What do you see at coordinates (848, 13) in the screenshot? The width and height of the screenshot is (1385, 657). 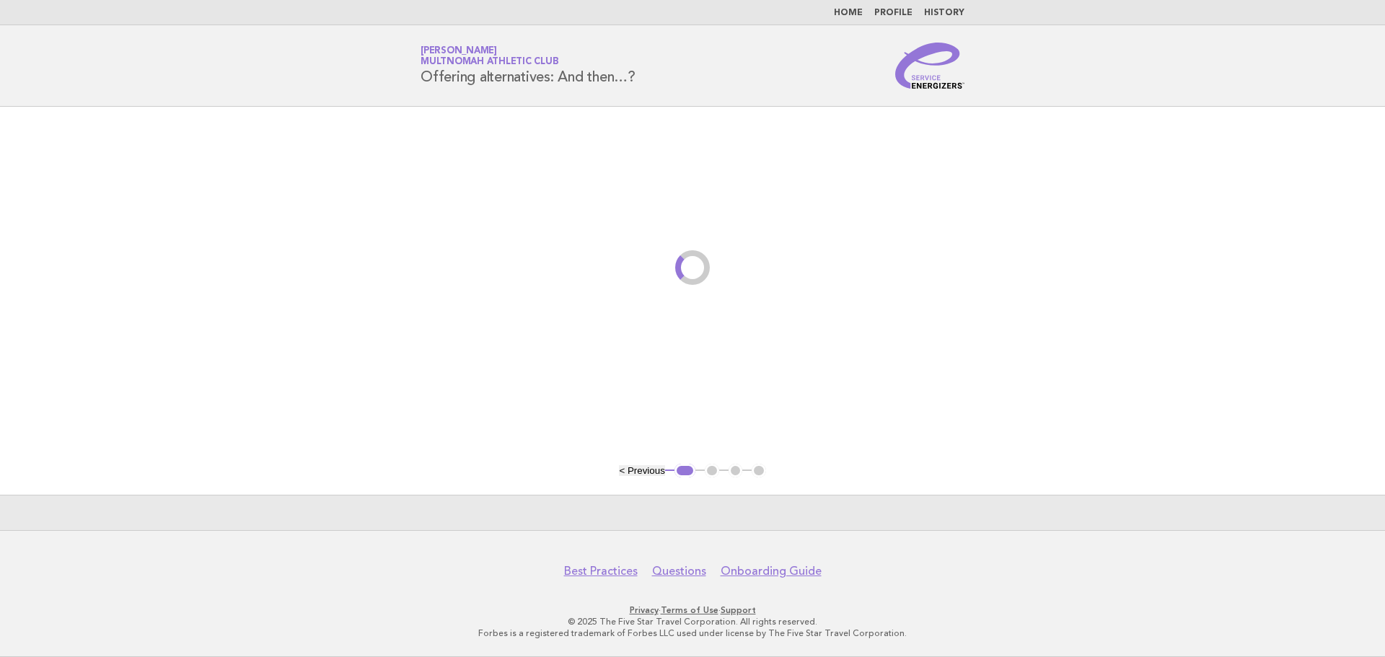 I see `a: Home` at bounding box center [848, 13].